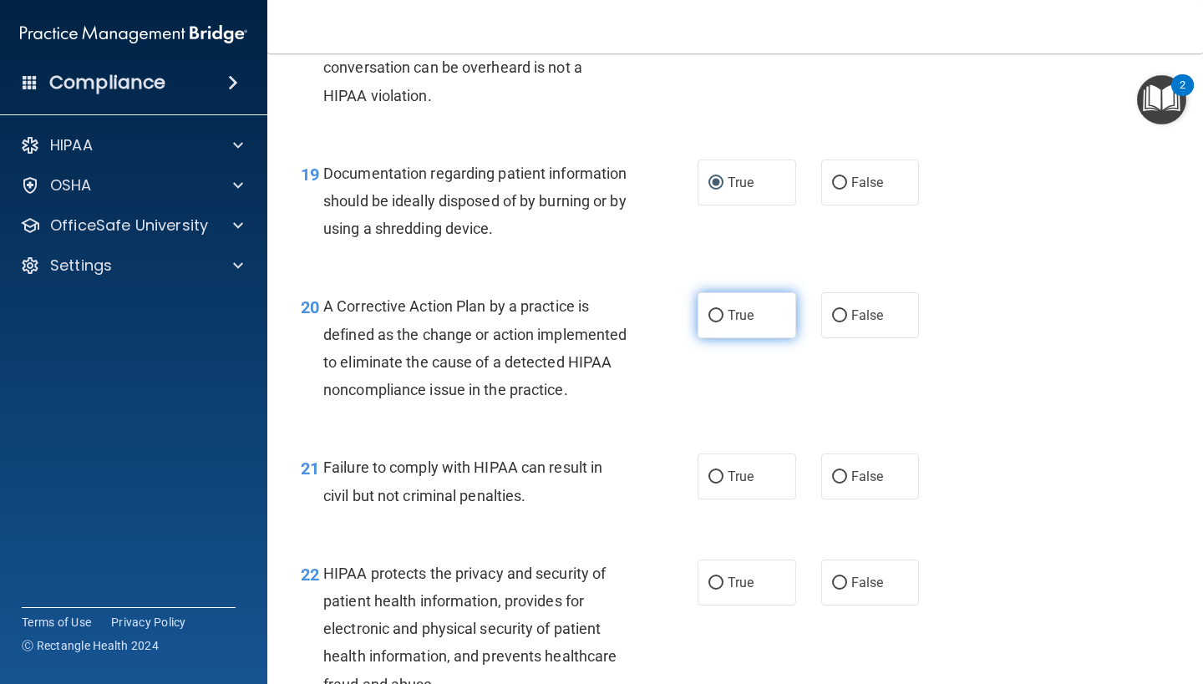  I want to click on a: Settings, so click(131, 266).